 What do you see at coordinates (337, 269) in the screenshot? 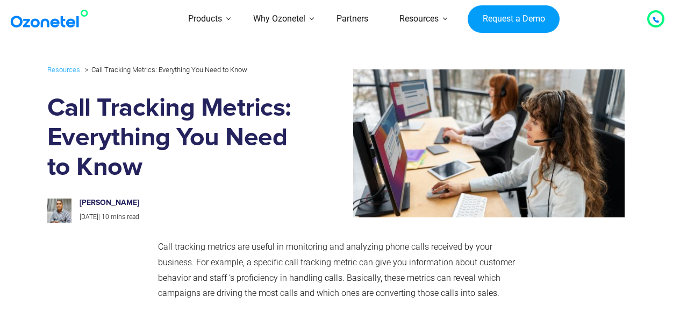
I see `span: Call tracking metrics are useful in monitoring and analyzing phone calls received by your busines...` at bounding box center [337, 269].